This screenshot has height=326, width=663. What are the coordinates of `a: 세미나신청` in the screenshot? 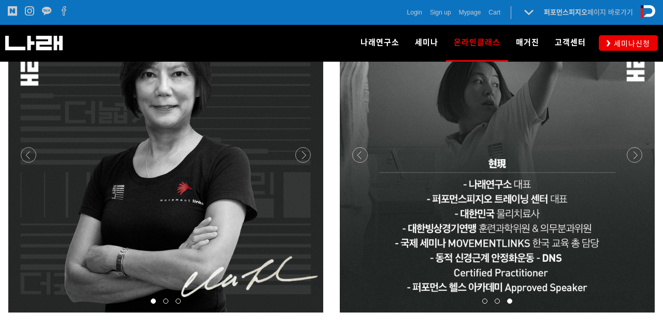 It's located at (628, 42).